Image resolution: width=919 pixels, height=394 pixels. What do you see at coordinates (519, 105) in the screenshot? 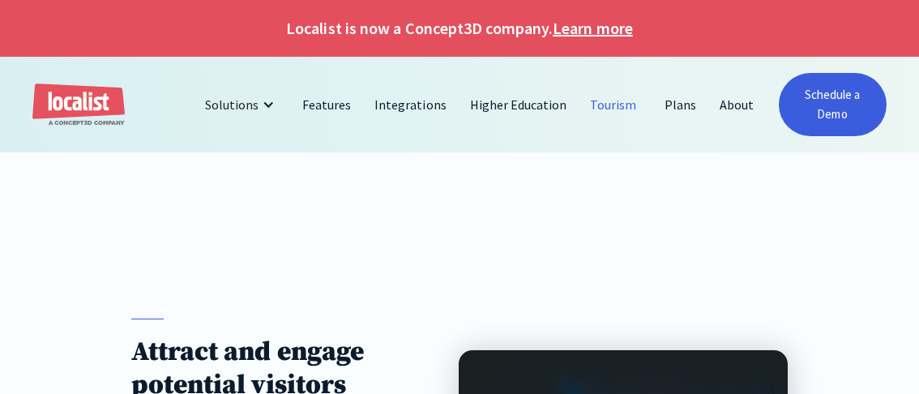
I see `a: Higher Education` at bounding box center [519, 105].